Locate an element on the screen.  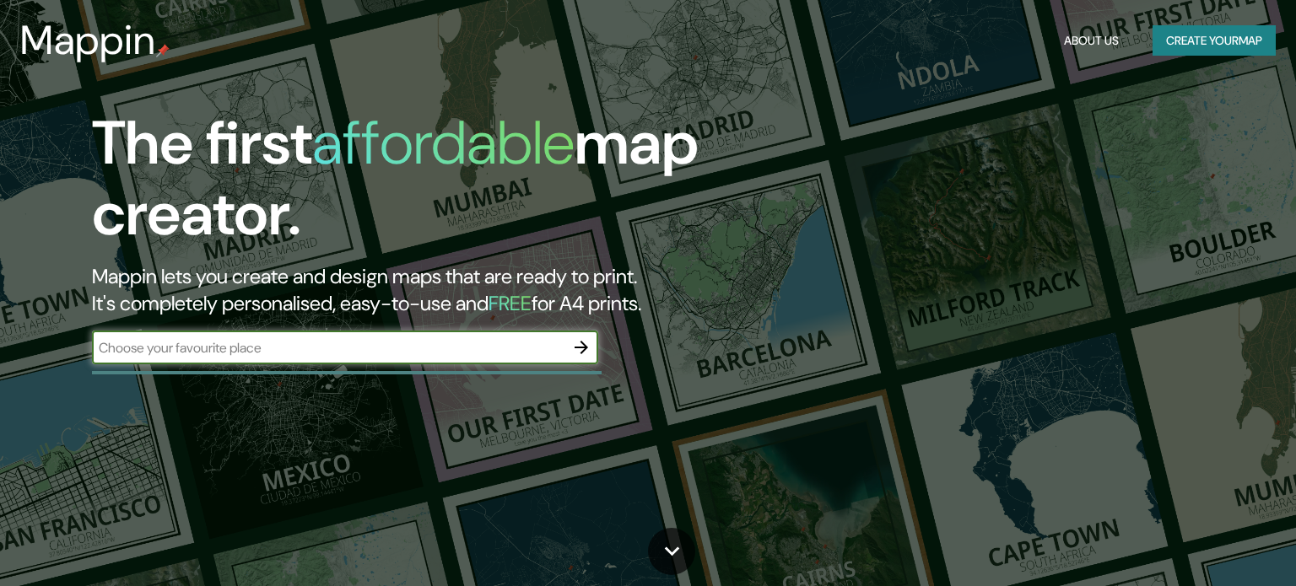
button: About Us is located at coordinates (1091, 40).